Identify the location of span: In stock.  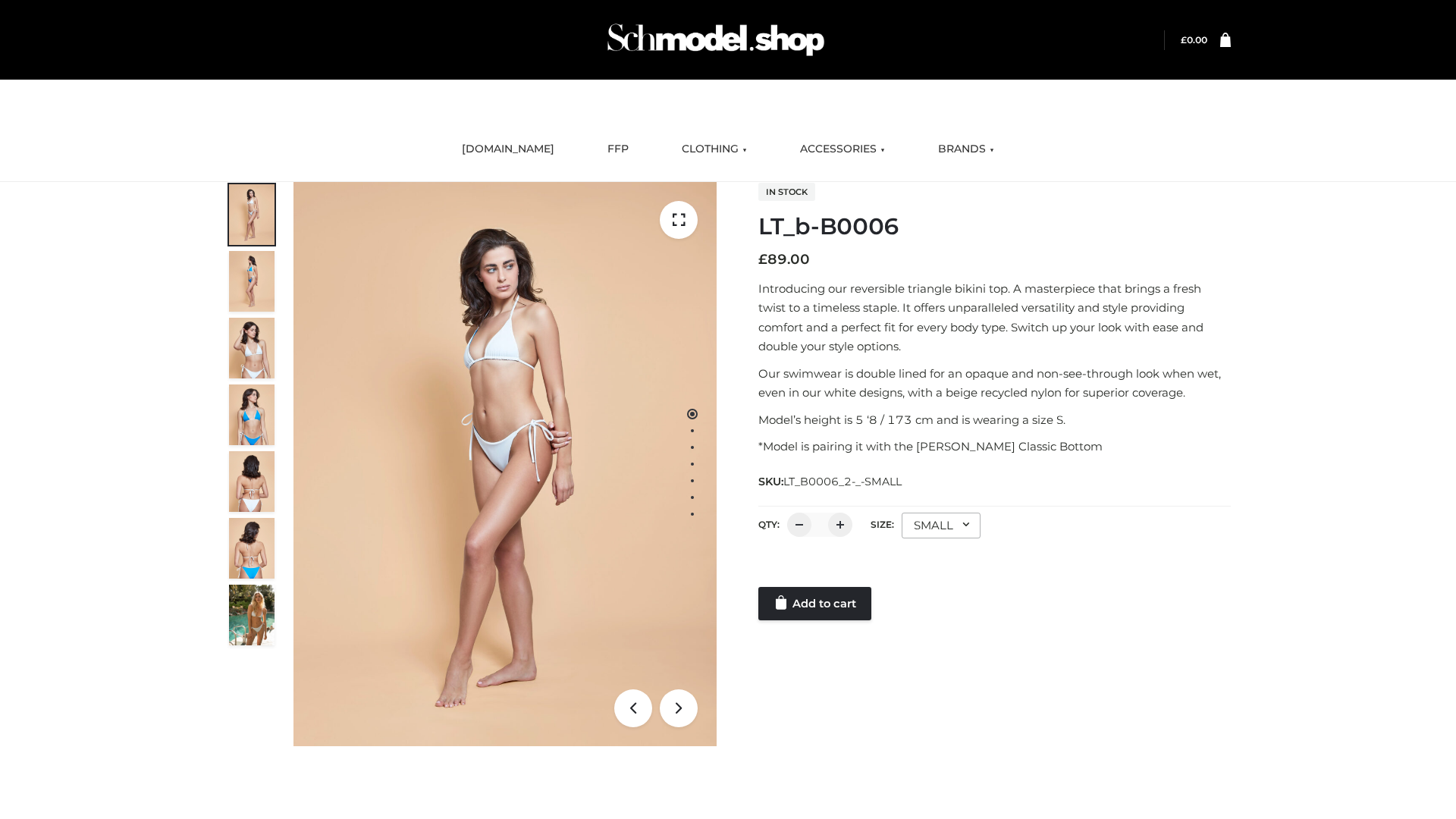
(787, 192).